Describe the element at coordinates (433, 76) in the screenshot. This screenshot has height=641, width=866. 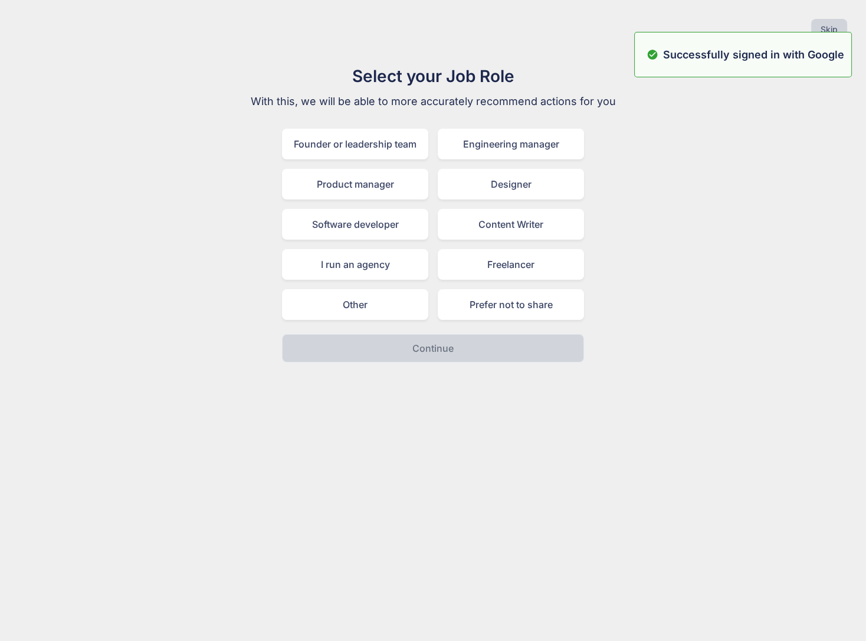
I see `h1: Select your Job Role` at that location.